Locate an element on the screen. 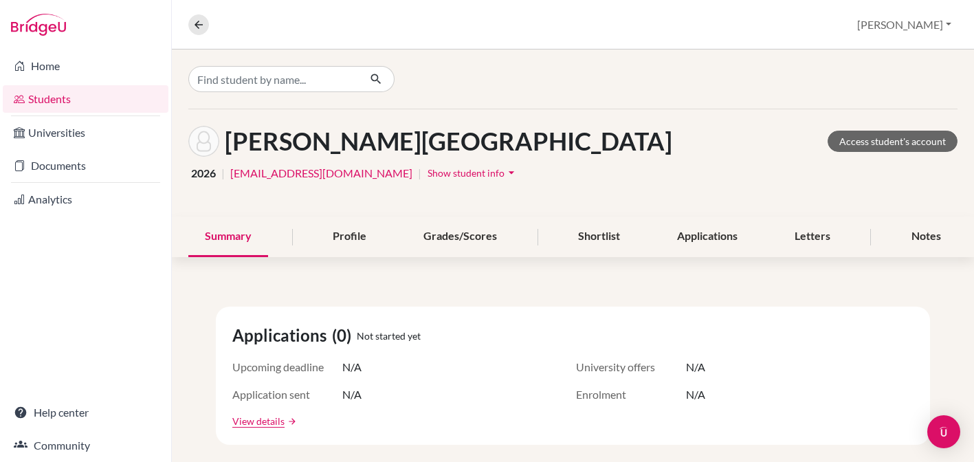  a: Access student's account is located at coordinates (893, 141).